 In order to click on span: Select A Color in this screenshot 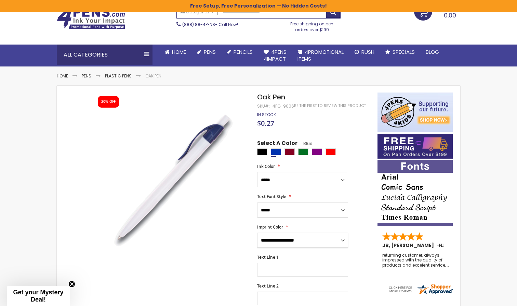, I will do `click(277, 144)`.